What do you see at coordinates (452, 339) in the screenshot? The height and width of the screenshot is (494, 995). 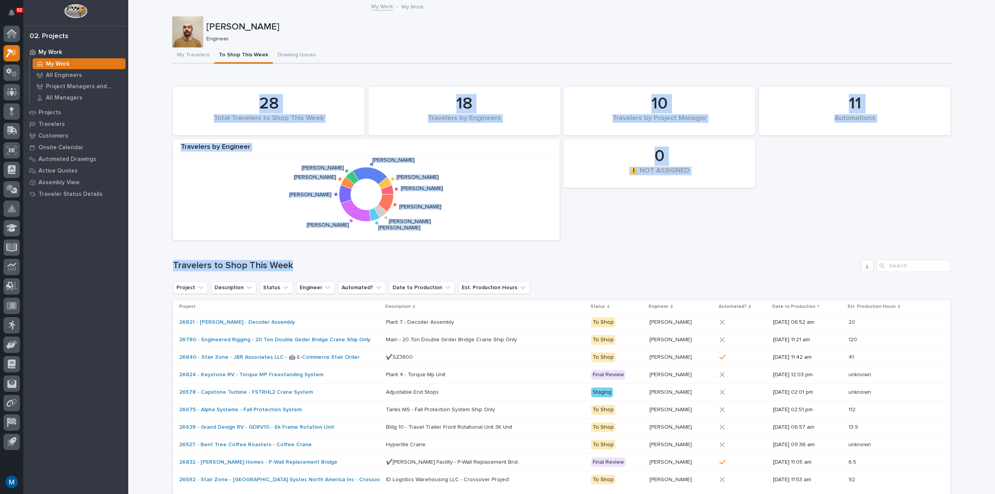 I see `p: Main - 20 Ton Double Girder Bridge Crane Ship Only` at bounding box center [452, 339].